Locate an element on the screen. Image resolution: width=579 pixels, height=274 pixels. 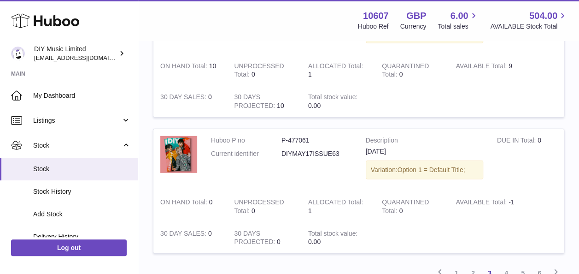
dt: Huboo P no is located at coordinates (246, 140).